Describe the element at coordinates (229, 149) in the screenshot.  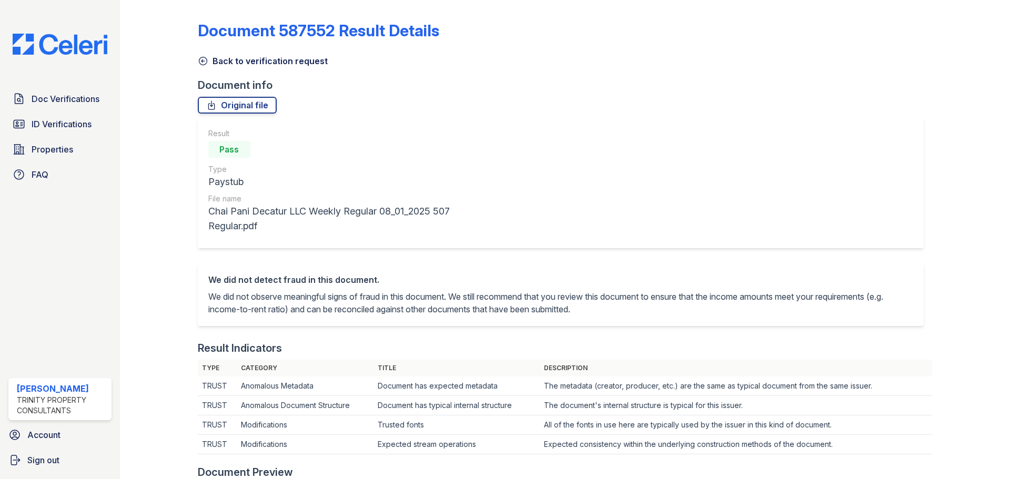
I see `div: Pass` at that location.